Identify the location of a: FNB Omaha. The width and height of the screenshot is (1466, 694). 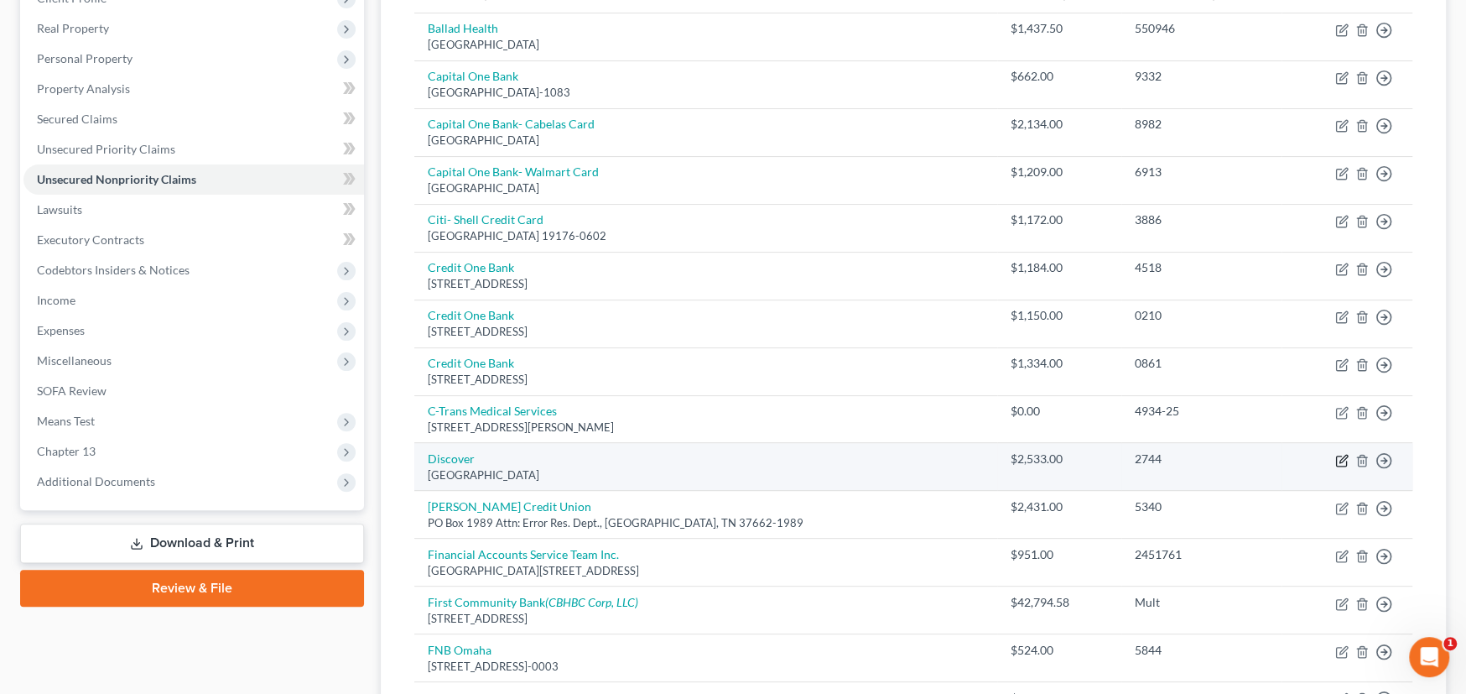
(460, 649).